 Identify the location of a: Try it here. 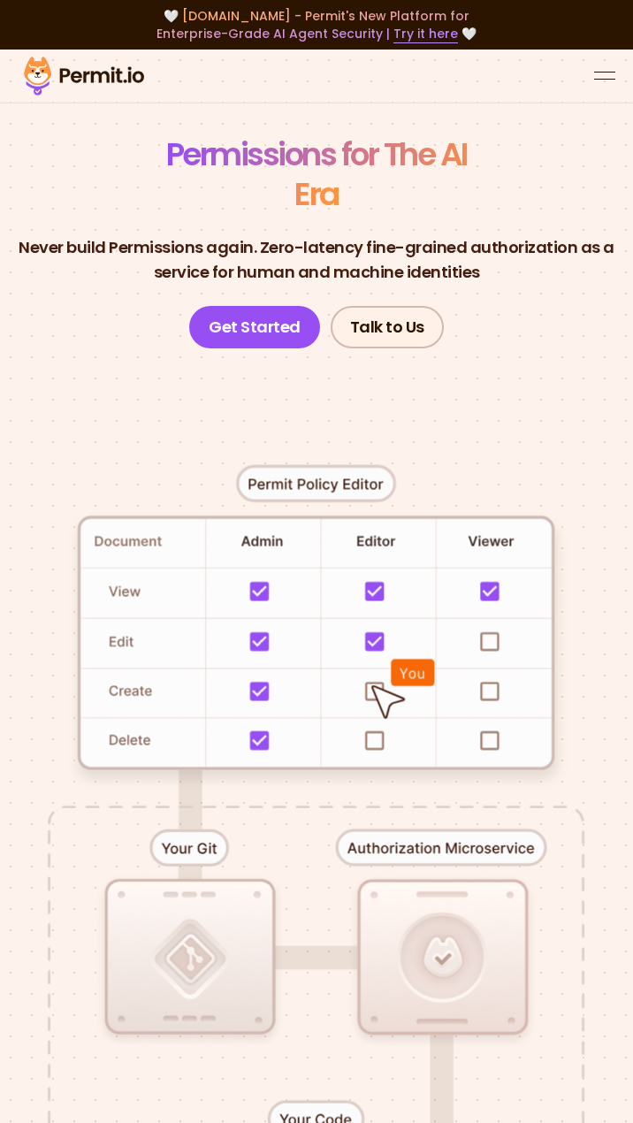
(425, 34).